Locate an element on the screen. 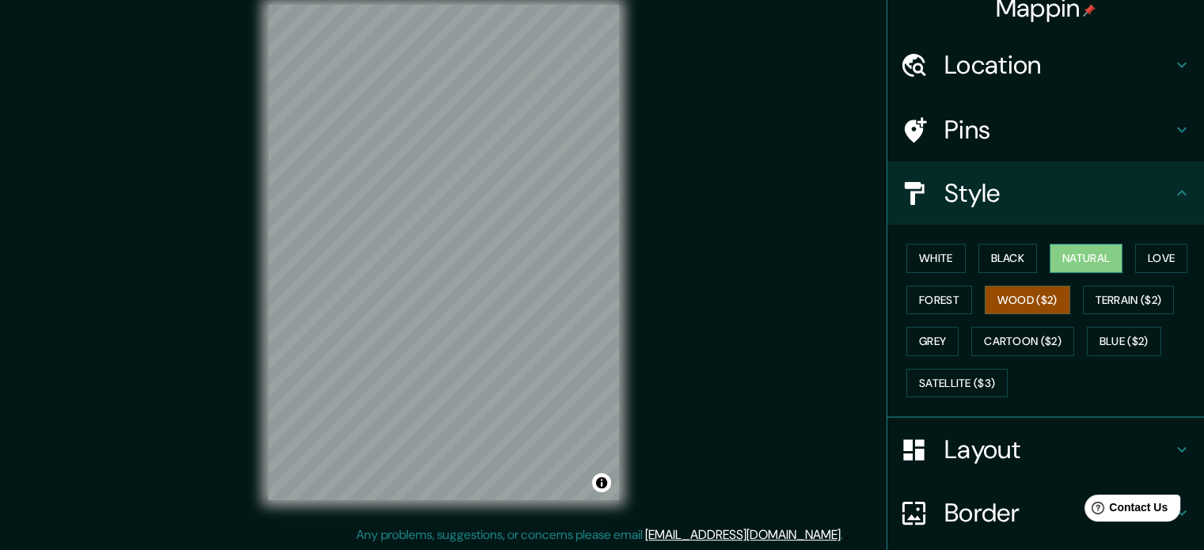 This screenshot has height=550, width=1204. h4: Location is located at coordinates (1058, 65).